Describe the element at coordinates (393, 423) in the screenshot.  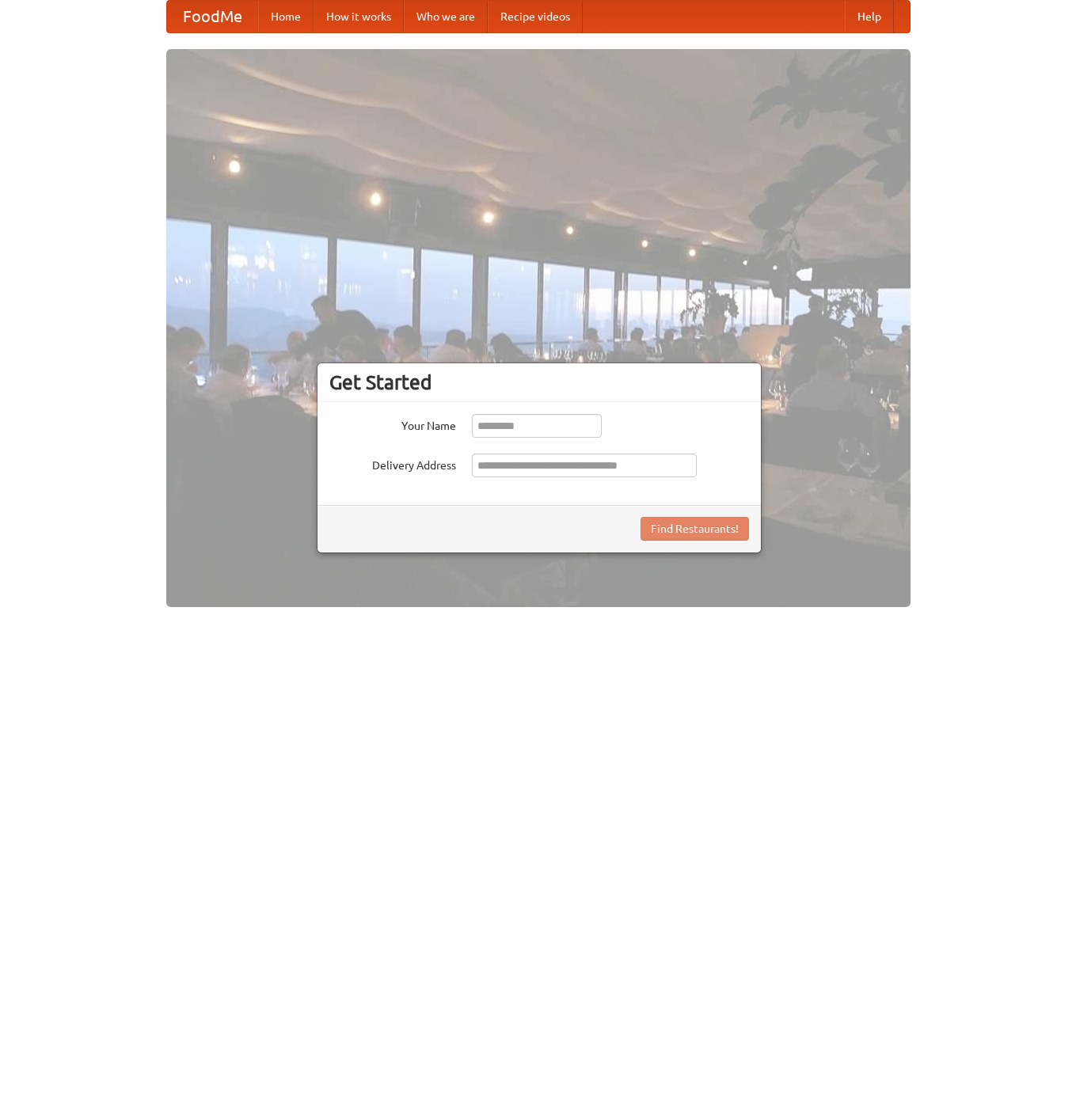
I see `label: Your Name` at that location.